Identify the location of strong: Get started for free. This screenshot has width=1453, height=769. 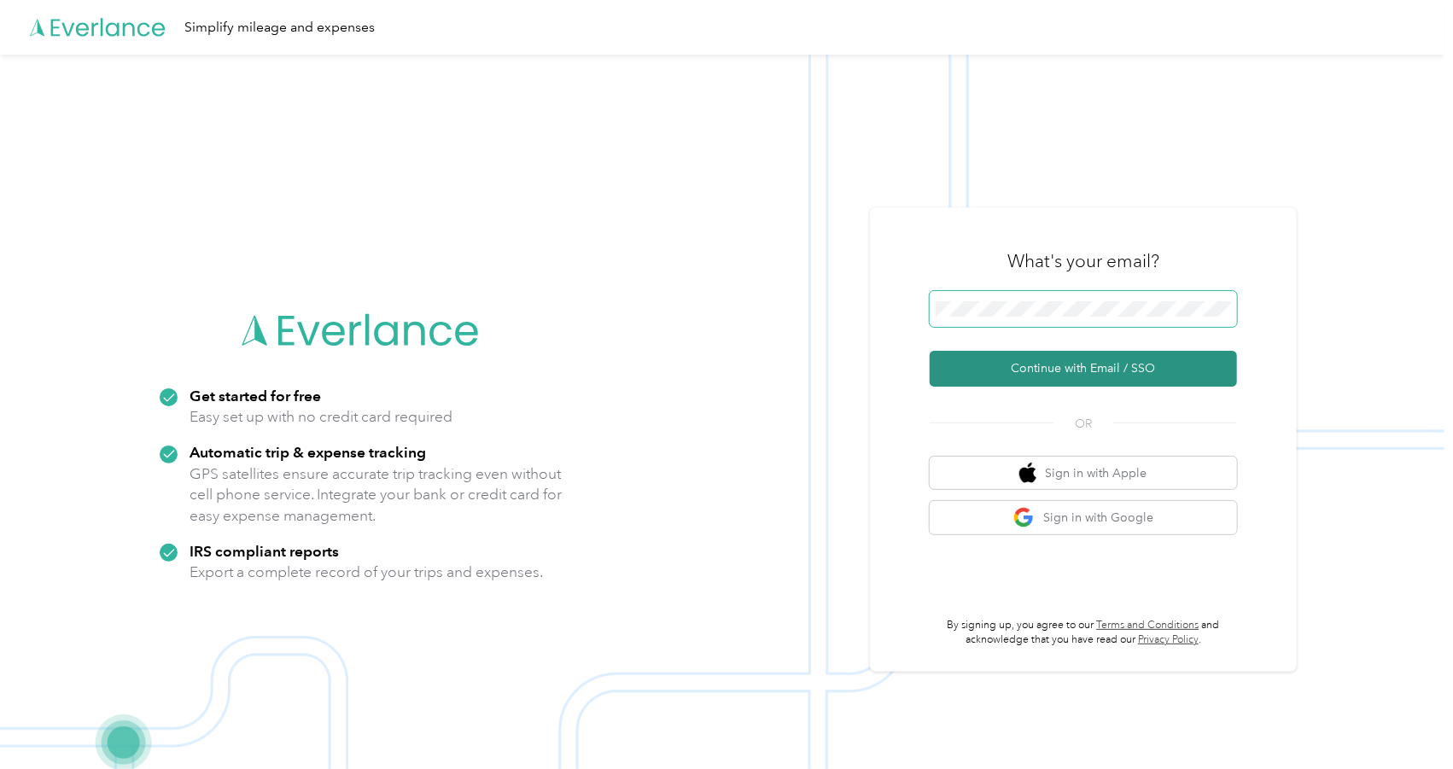
(255, 395).